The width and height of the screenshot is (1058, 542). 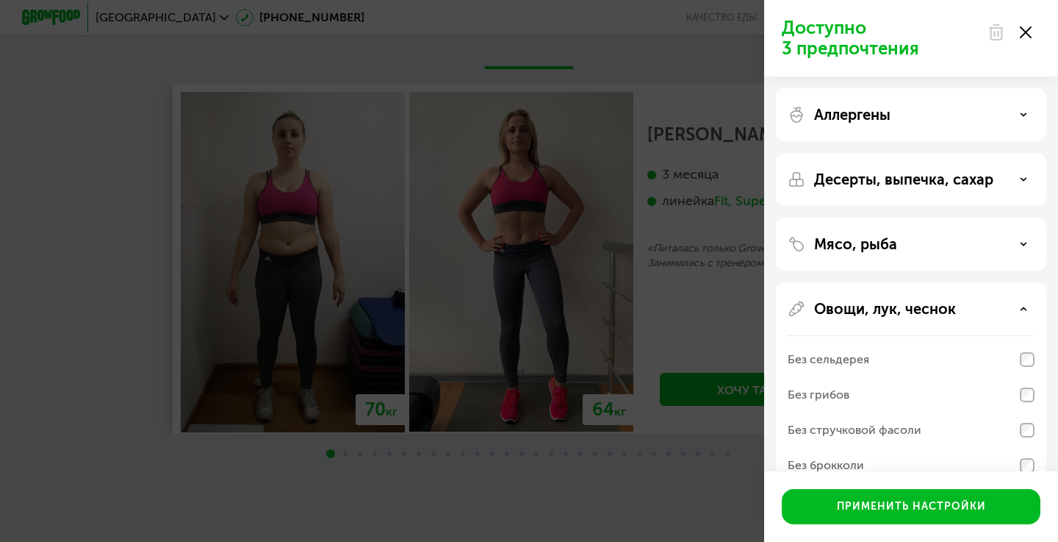 What do you see at coordinates (885, 309) in the screenshot?
I see `p: Овощи, лук, чеснок` at bounding box center [885, 309].